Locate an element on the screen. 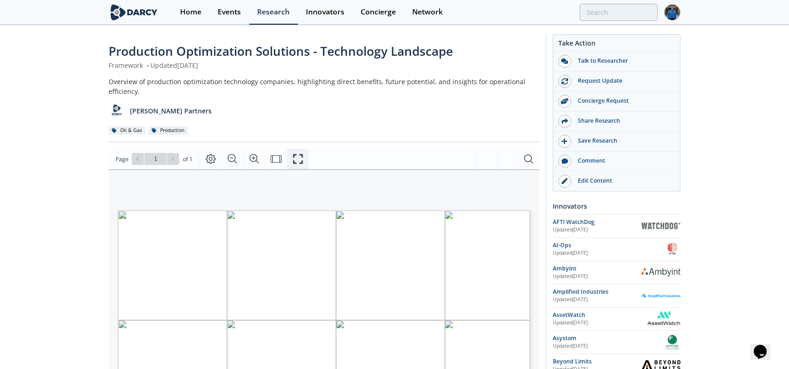 Image resolution: width=789 pixels, height=369 pixels. input: Advanced Search is located at coordinates (619, 12).